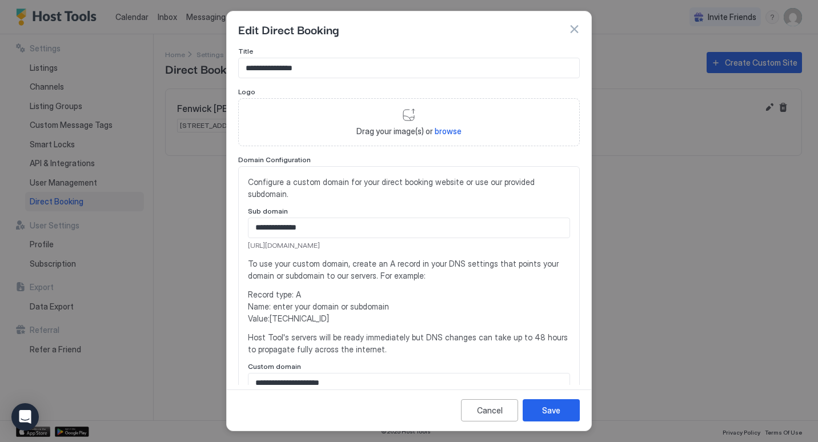 This screenshot has width=818, height=442. What do you see at coordinates (551, 410) in the screenshot?
I see `button: Save` at bounding box center [551, 410].